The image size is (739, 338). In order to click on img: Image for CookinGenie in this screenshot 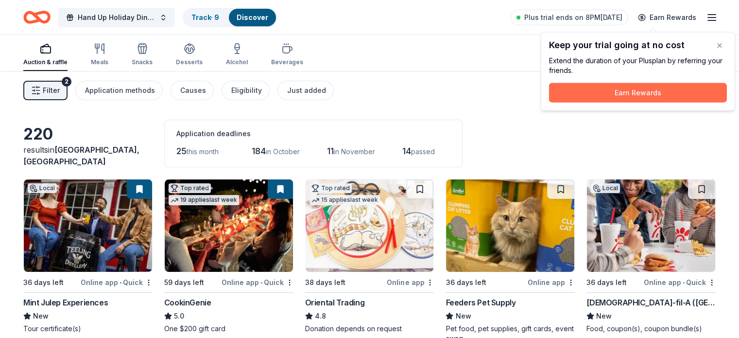, I will do `click(229, 225)`.